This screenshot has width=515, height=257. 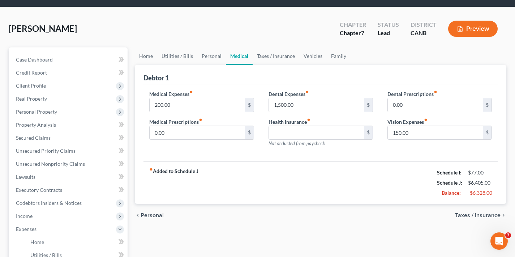 I want to click on div: Status, so click(x=388, y=25).